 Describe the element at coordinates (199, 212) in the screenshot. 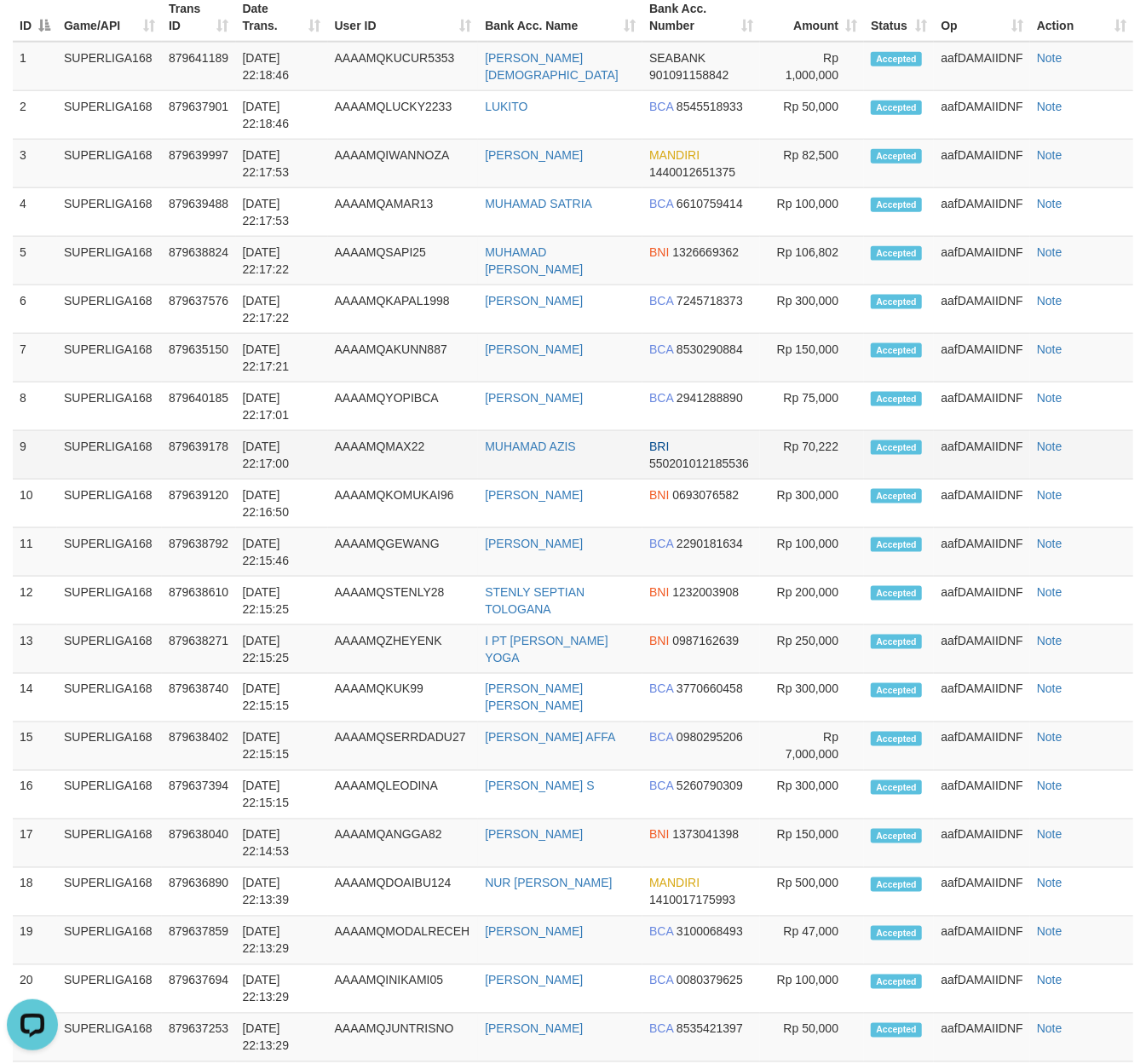

I see `td: 879639488` at that location.